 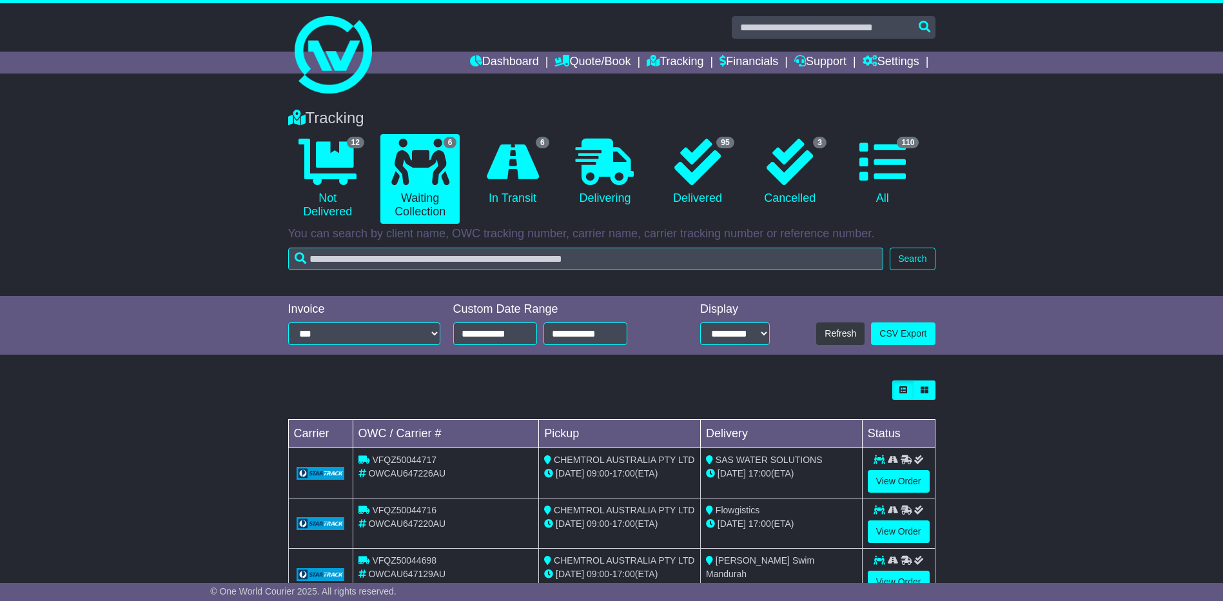 What do you see at coordinates (908, 142) in the screenshot?
I see `span: 110` at bounding box center [908, 142].